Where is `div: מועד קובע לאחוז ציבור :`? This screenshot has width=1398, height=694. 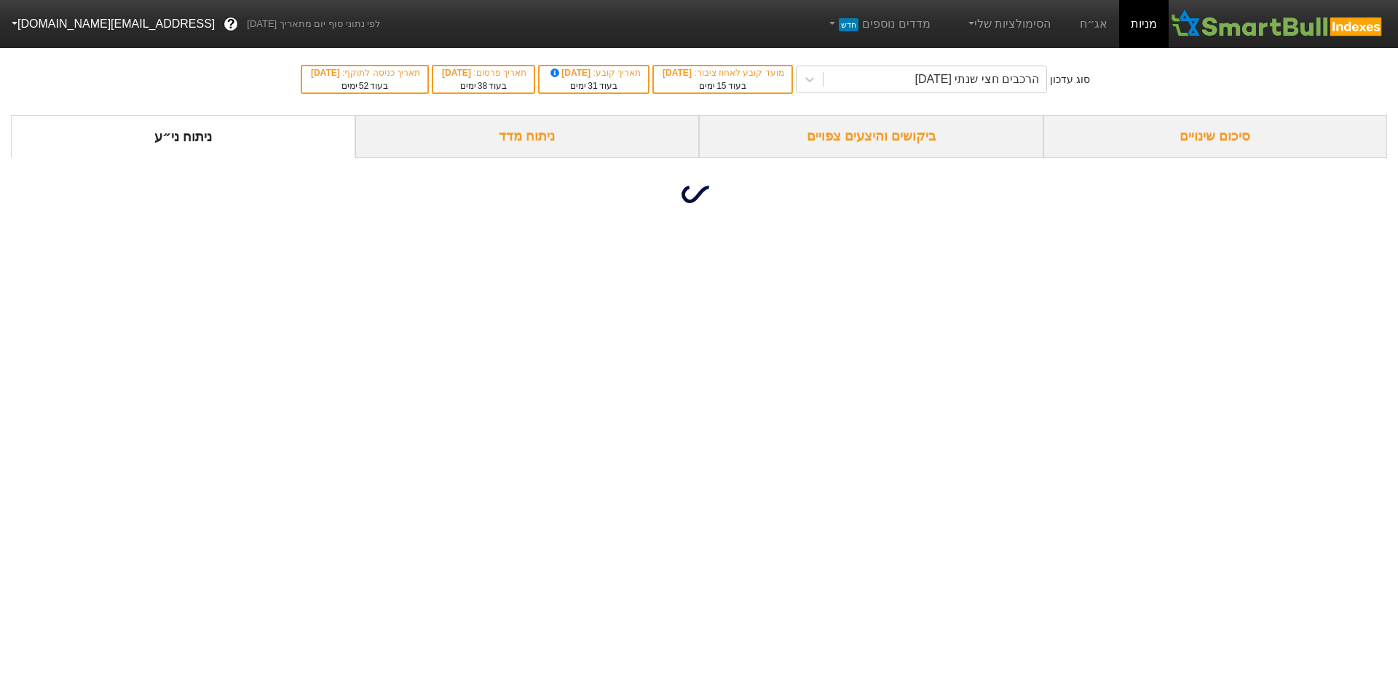
div: מועד קובע לאחוז ציבור : is located at coordinates (722, 73).